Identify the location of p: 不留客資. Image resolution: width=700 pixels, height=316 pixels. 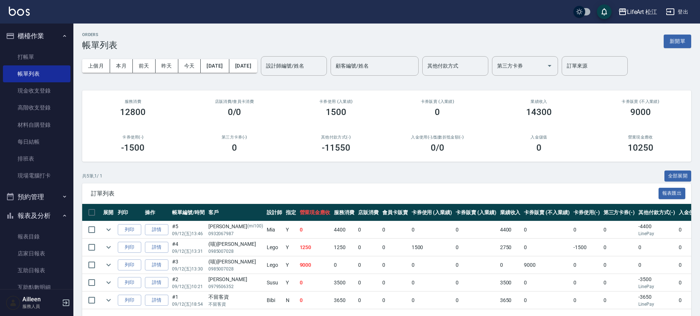
(236, 304).